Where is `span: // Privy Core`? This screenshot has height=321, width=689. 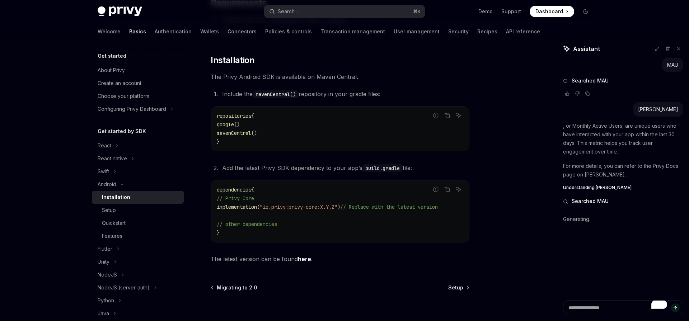
span: // Privy Core is located at coordinates (235, 198).